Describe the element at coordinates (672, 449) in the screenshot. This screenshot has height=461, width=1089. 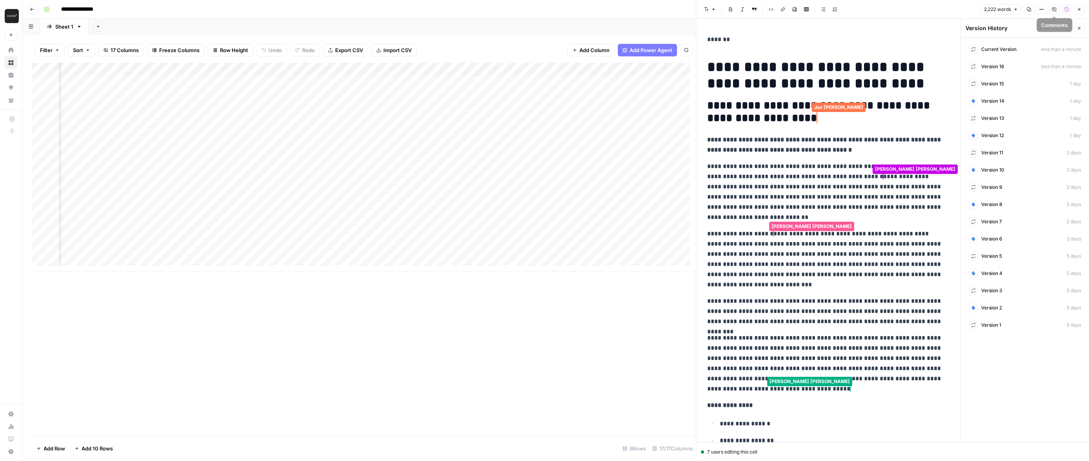
I see `div: 17/17 Columns` at that location.